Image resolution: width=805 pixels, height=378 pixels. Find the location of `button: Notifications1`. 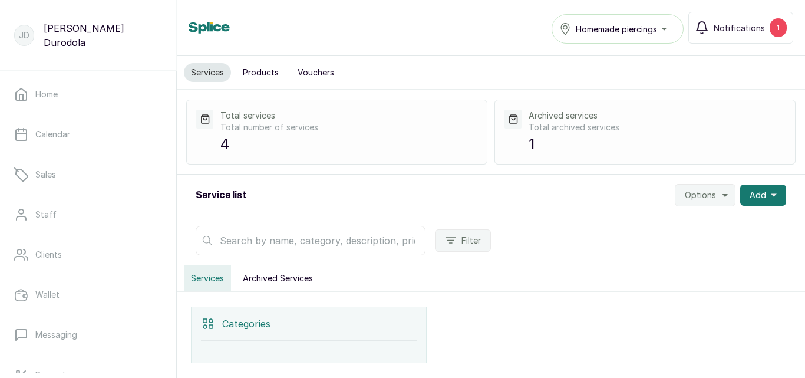

button: Notifications1 is located at coordinates (741, 28).